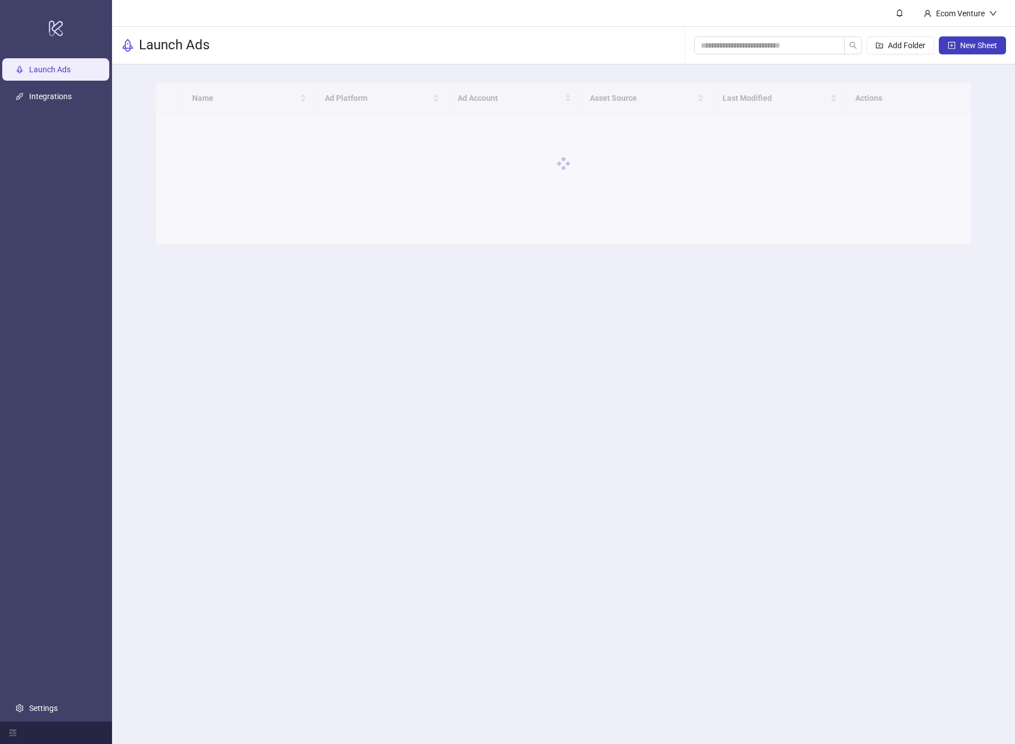 This screenshot has height=744, width=1015. What do you see at coordinates (993, 13) in the screenshot?
I see `span: down` at bounding box center [993, 13].